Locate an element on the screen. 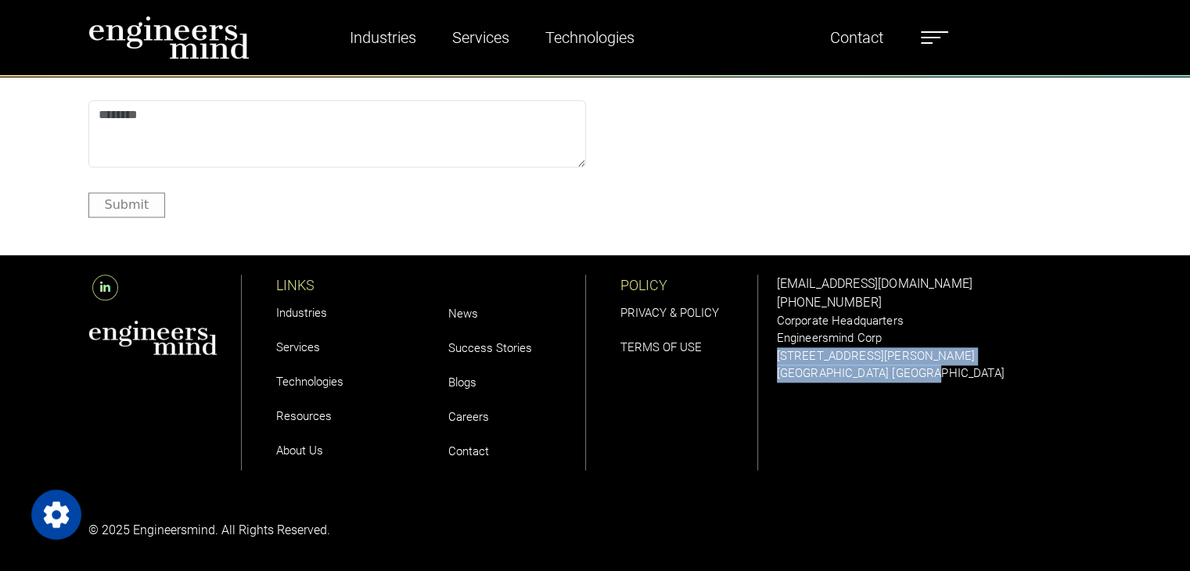 This screenshot has height=571, width=1190. a: Blogs is located at coordinates (462, 382).